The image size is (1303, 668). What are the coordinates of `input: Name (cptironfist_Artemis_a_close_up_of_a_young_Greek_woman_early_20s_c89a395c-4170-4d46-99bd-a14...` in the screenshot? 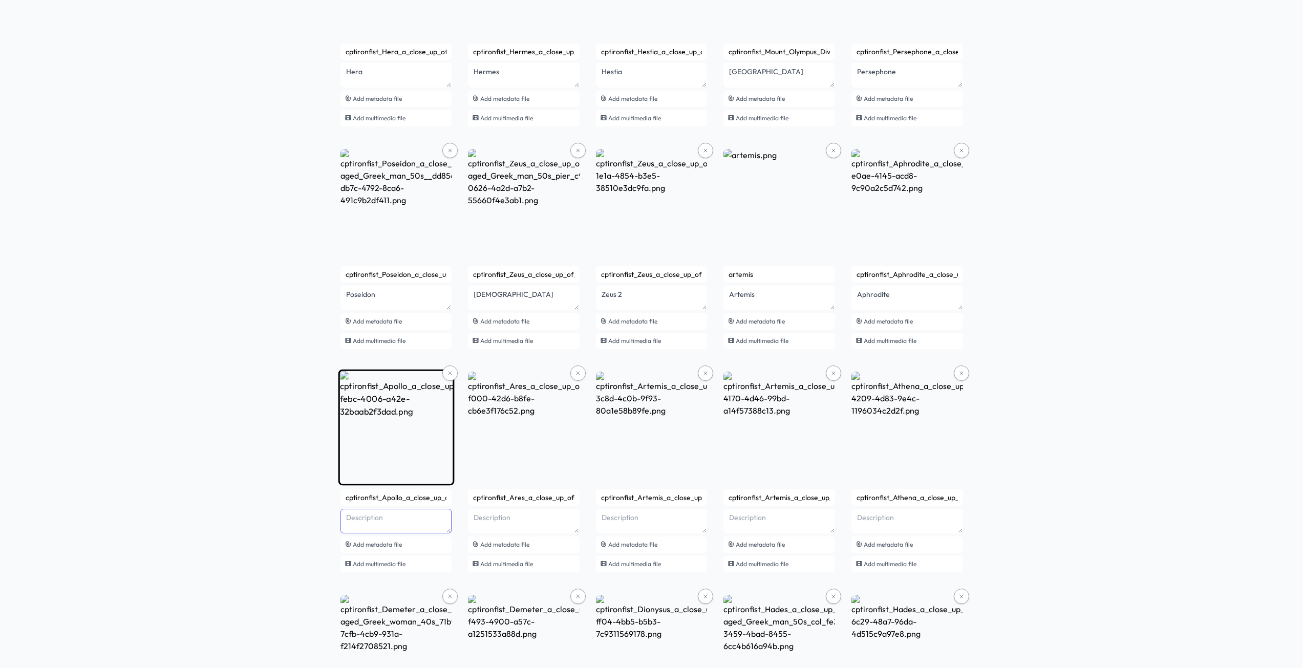 It's located at (779, 498).